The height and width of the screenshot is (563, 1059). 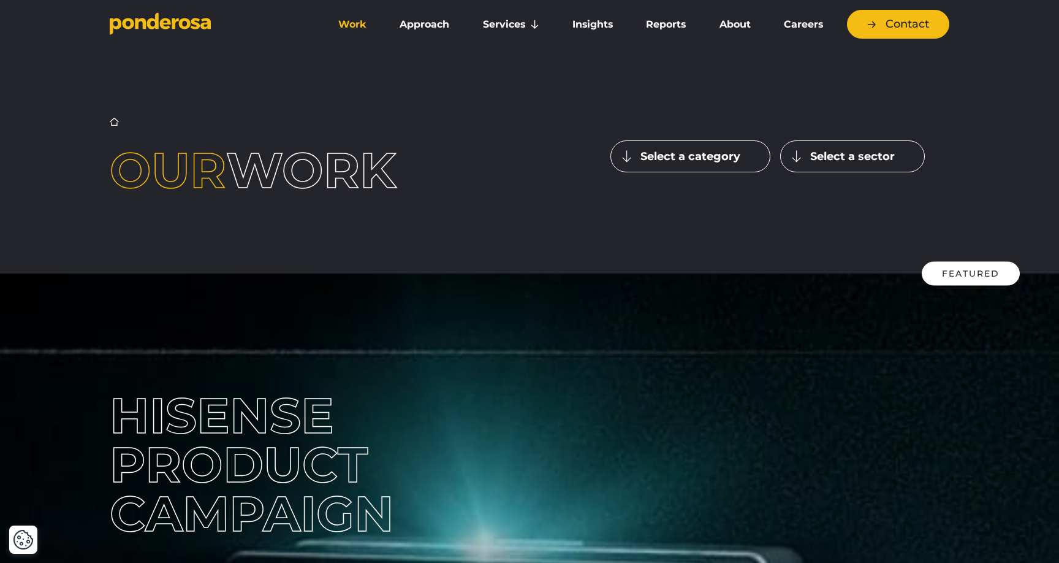 What do you see at coordinates (593, 25) in the screenshot?
I see `a: Insights` at bounding box center [593, 25].